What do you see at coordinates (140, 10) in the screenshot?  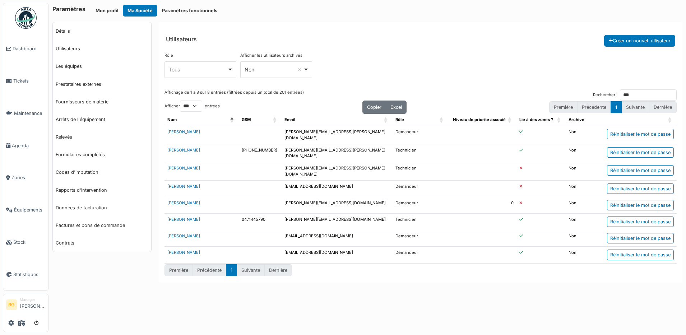 I see `a: Ma Société` at bounding box center [140, 10].